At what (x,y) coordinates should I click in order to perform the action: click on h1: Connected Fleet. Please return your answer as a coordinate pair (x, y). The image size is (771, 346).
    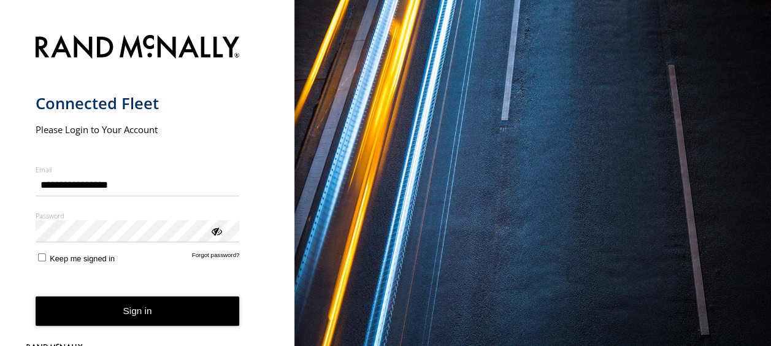
    Looking at the image, I should click on (137, 103).